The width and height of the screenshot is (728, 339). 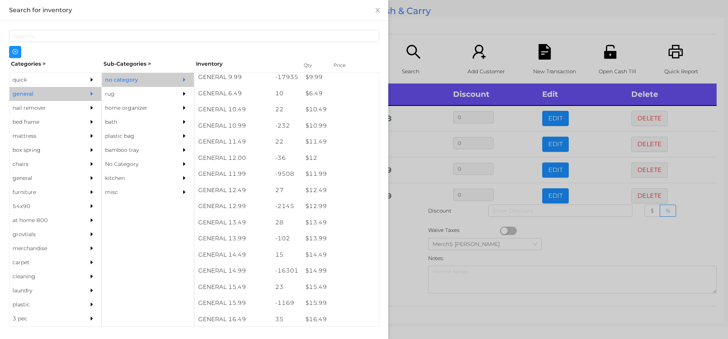 What do you see at coordinates (340, 174) in the screenshot?
I see `div: $ 11.99` at bounding box center [340, 174].